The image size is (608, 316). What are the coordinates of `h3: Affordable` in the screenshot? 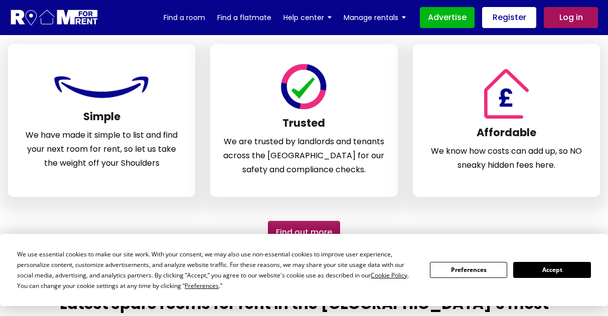 It's located at (506, 135).